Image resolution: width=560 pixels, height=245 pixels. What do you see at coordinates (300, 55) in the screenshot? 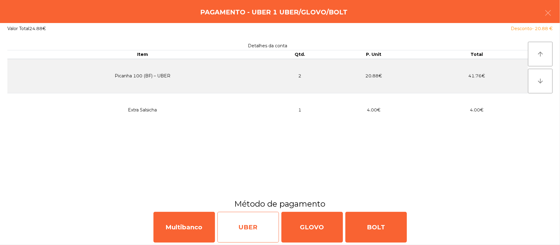
I see `th: Qtd.` at bounding box center [300, 55].